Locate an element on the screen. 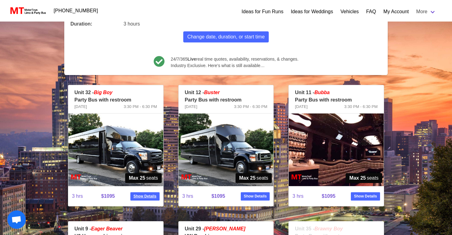  img: 12%2001.jpg is located at coordinates (226, 150).